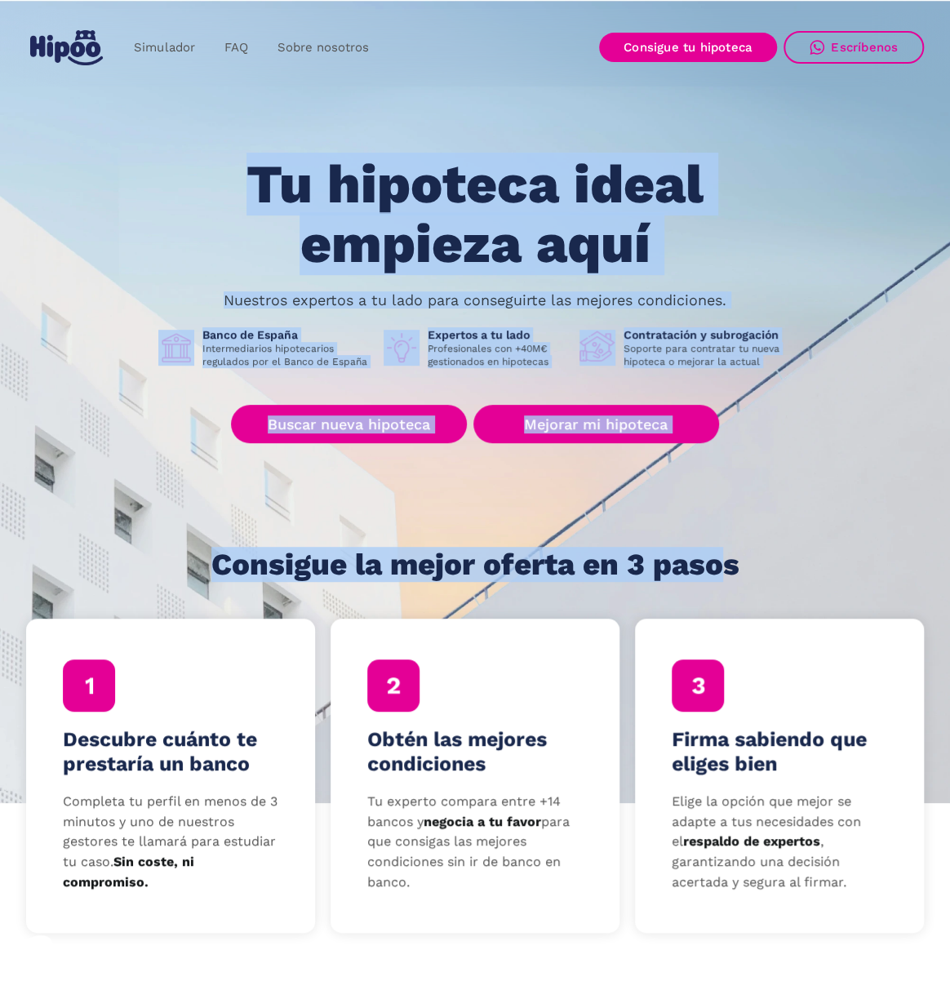 The image size is (950, 981). Describe the element at coordinates (475, 300) in the screenshot. I see `p: Nuestros expertos a tu lado para conseguirte las mejores condiciones.` at that location.